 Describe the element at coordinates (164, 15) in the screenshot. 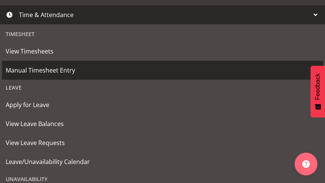

I see `span: Time & Attendance` at that location.